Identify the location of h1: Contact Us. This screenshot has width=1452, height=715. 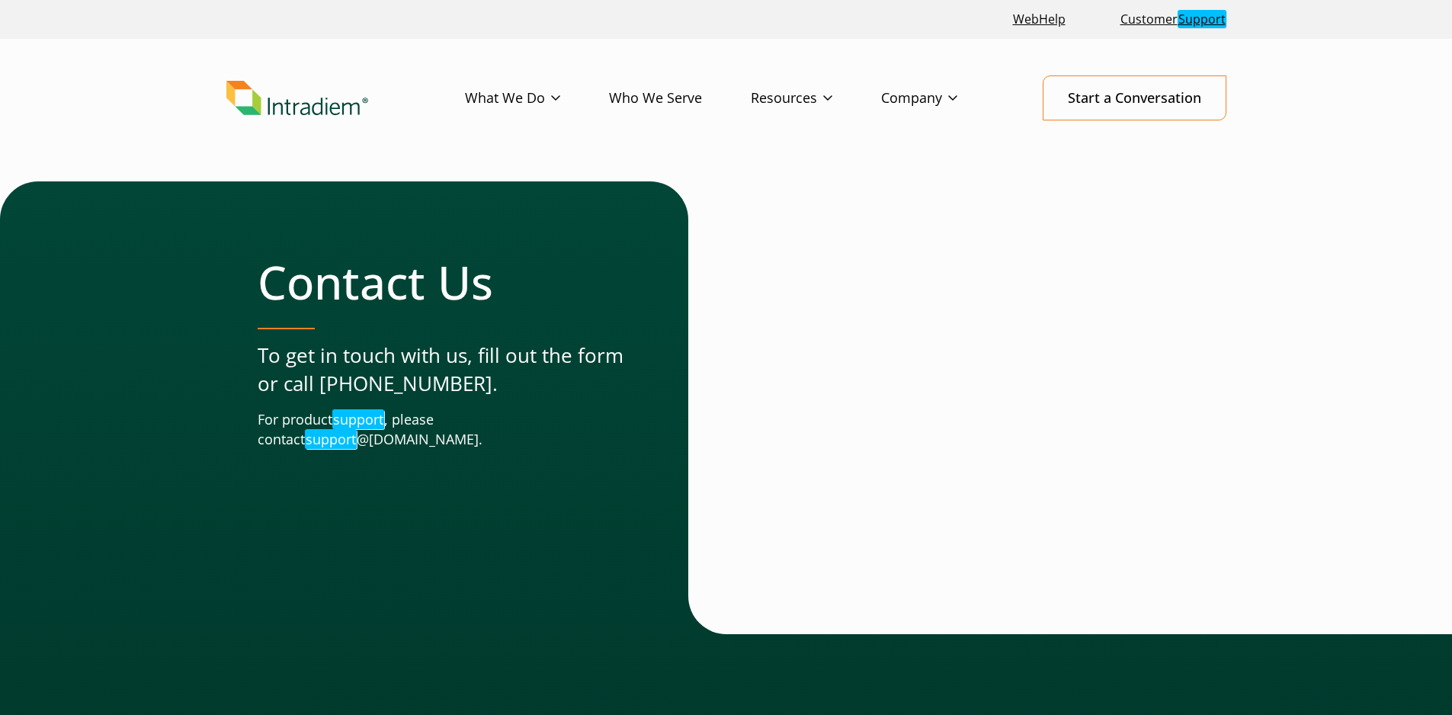
(442, 282).